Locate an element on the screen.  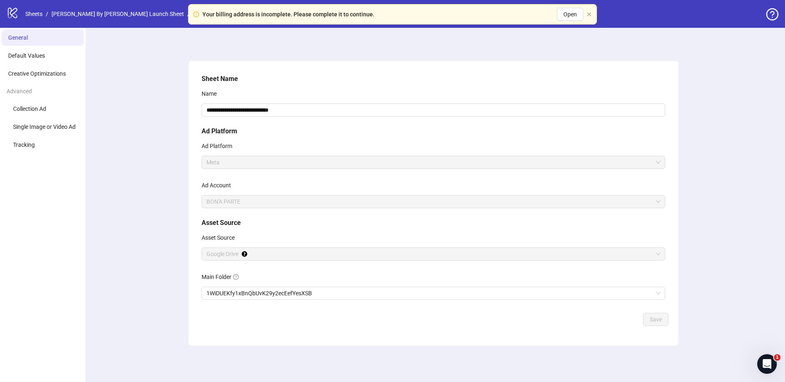
span: Single Image or Video Ad is located at coordinates (44, 127).